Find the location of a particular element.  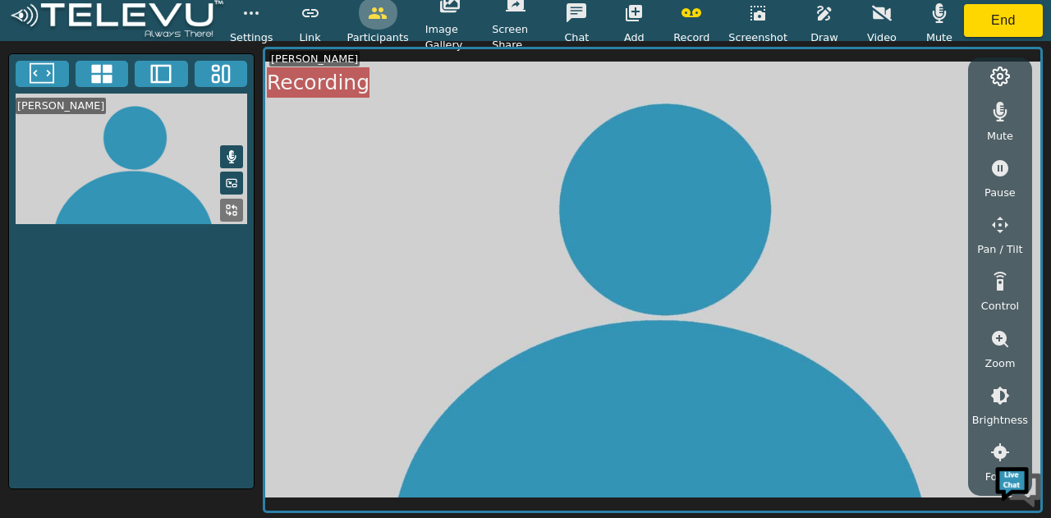

span: Zoom is located at coordinates (1000, 363).